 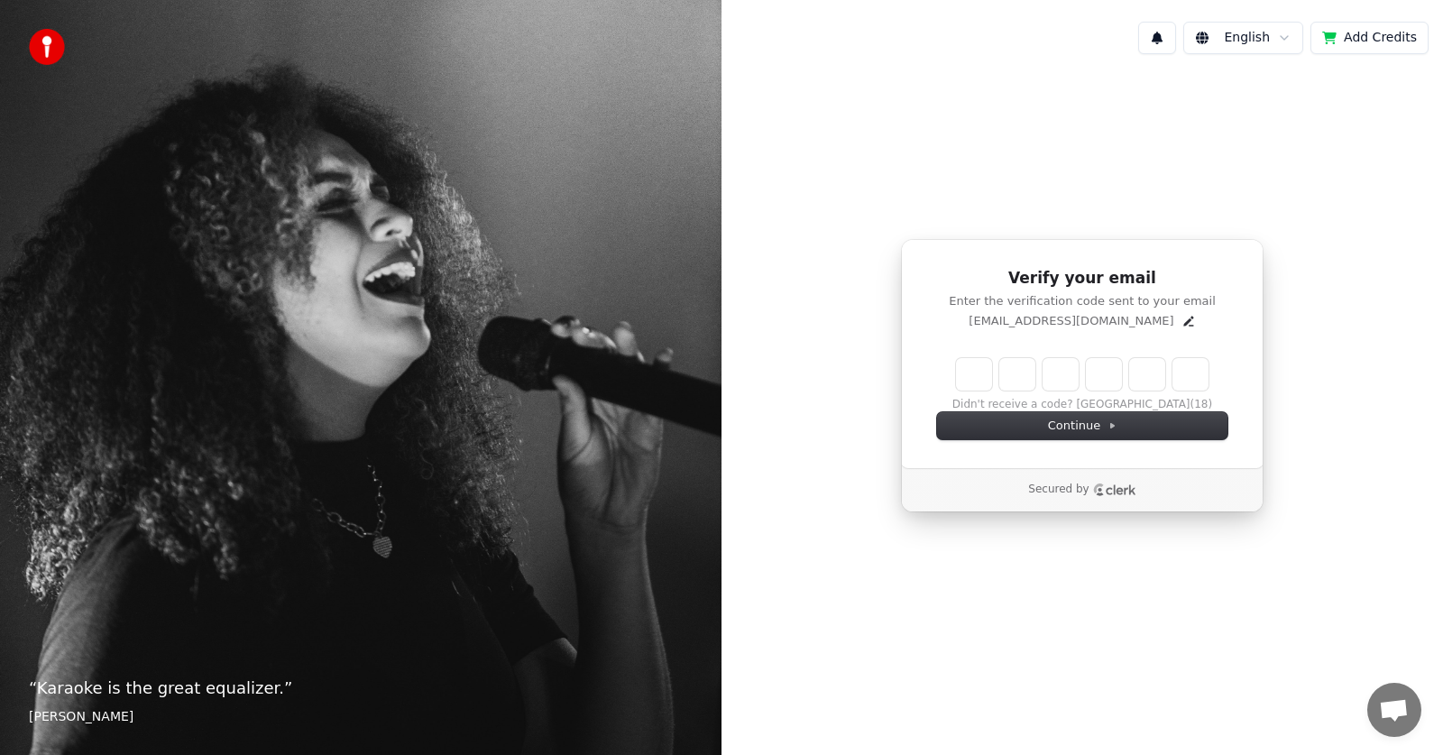 I want to click on span: Continue, so click(x=1082, y=426).